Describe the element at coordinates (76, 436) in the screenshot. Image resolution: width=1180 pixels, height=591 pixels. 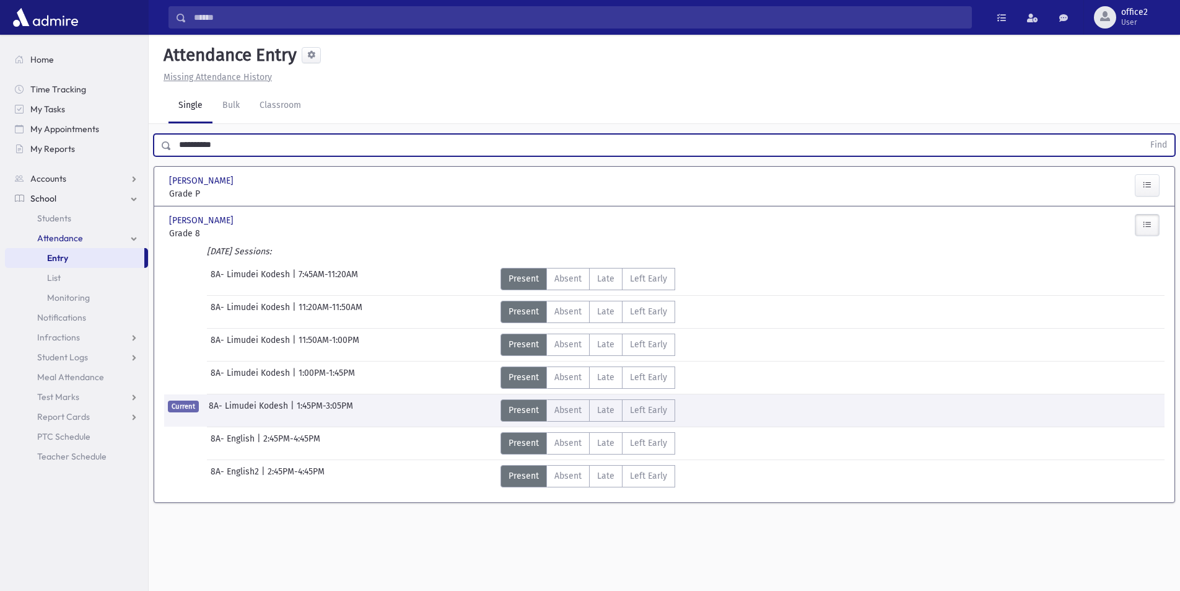
I see `a: PTC Schedule` at that location.